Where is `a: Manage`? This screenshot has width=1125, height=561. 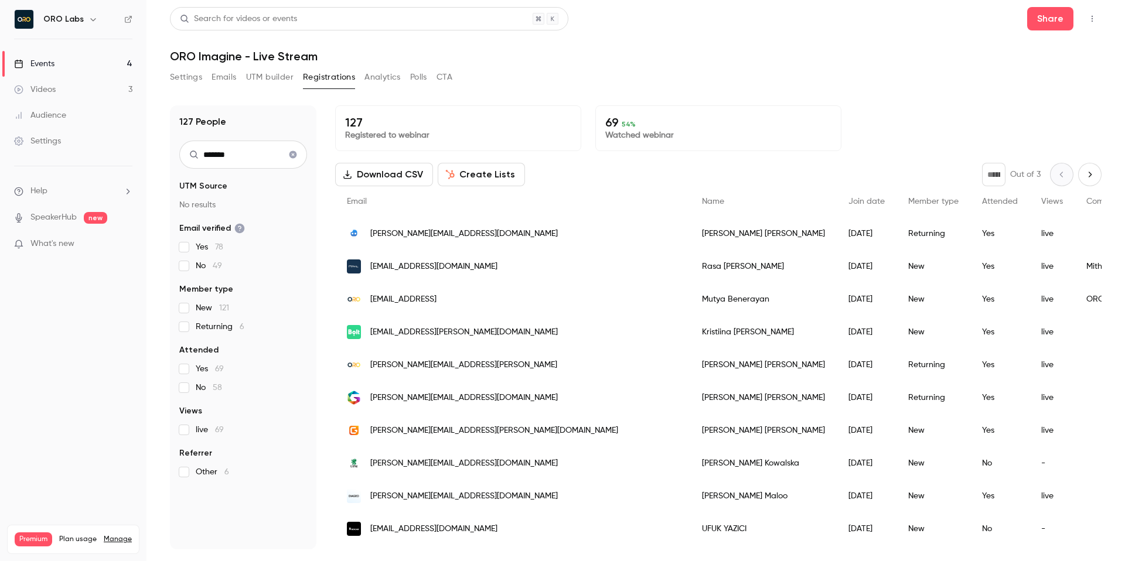
a: Manage is located at coordinates (118, 540).